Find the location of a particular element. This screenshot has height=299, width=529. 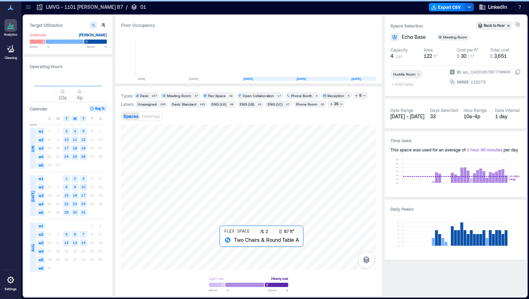

button: Meeting Room is located at coordinates (458, 37).